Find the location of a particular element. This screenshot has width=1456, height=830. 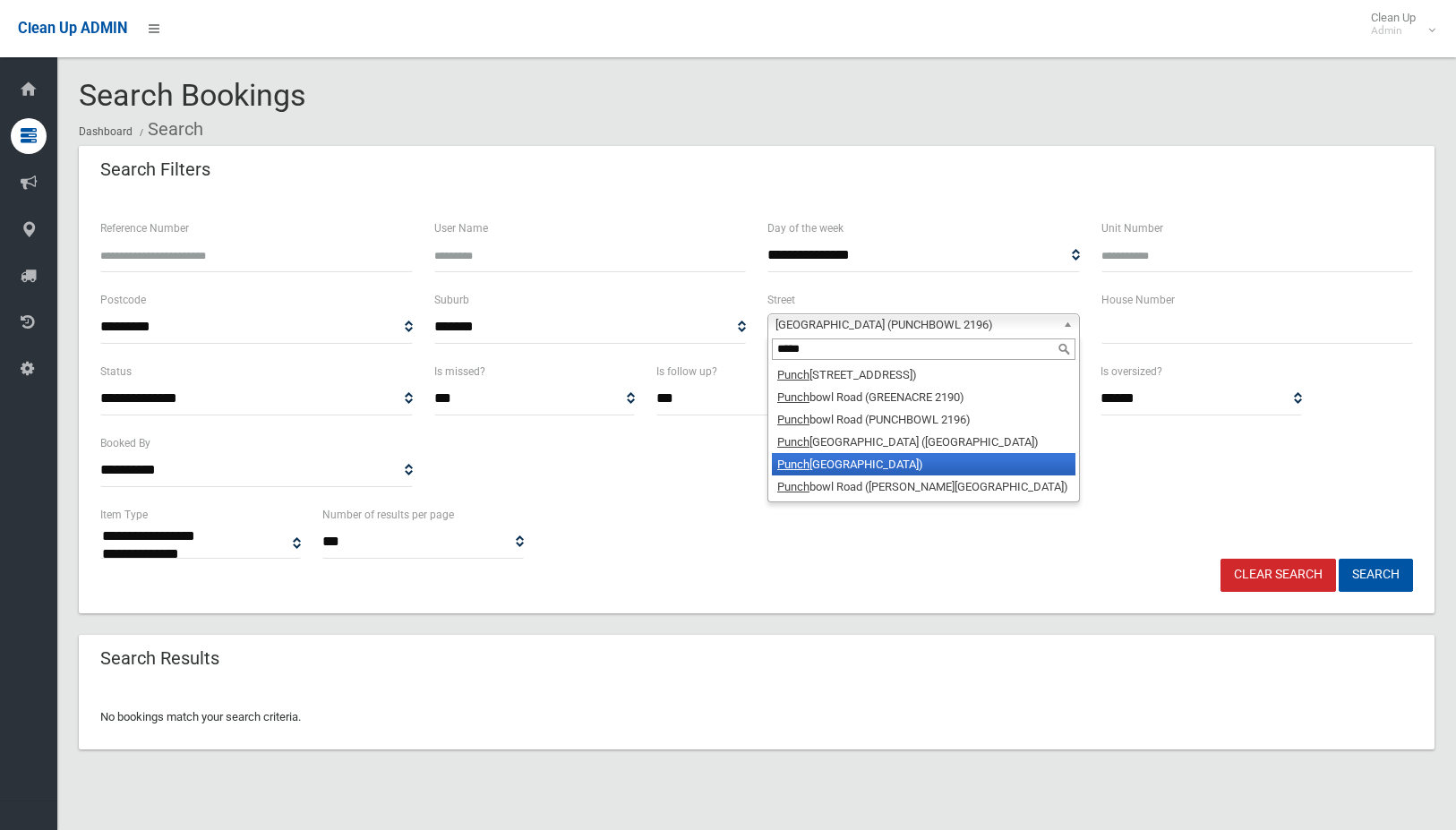

header: Search Filters is located at coordinates (155, 170).